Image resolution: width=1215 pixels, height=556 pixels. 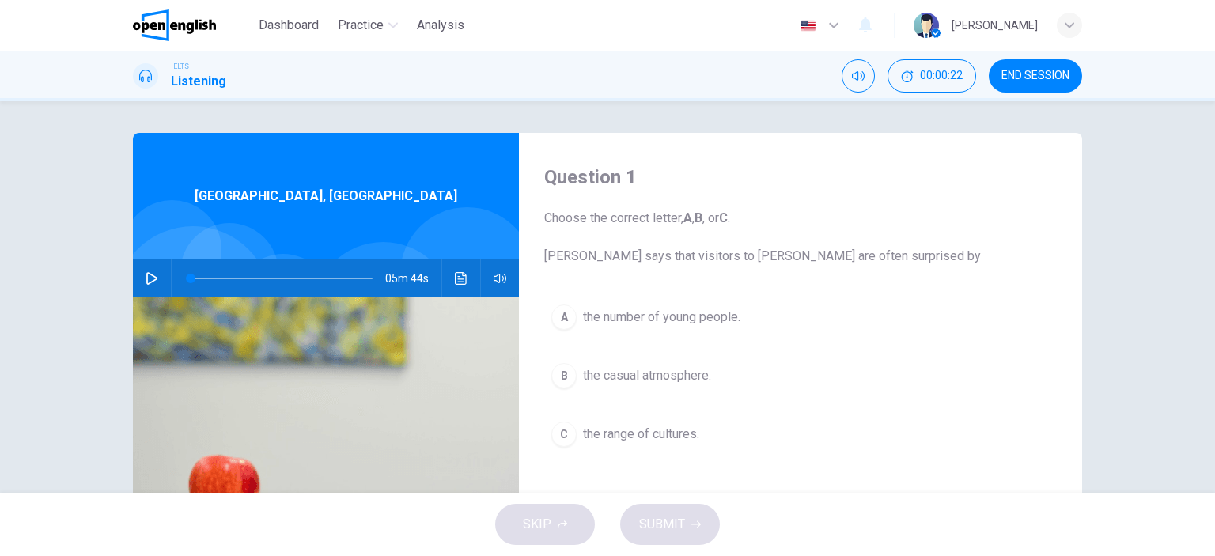 I want to click on span: the casual atmosphere., so click(x=647, y=376).